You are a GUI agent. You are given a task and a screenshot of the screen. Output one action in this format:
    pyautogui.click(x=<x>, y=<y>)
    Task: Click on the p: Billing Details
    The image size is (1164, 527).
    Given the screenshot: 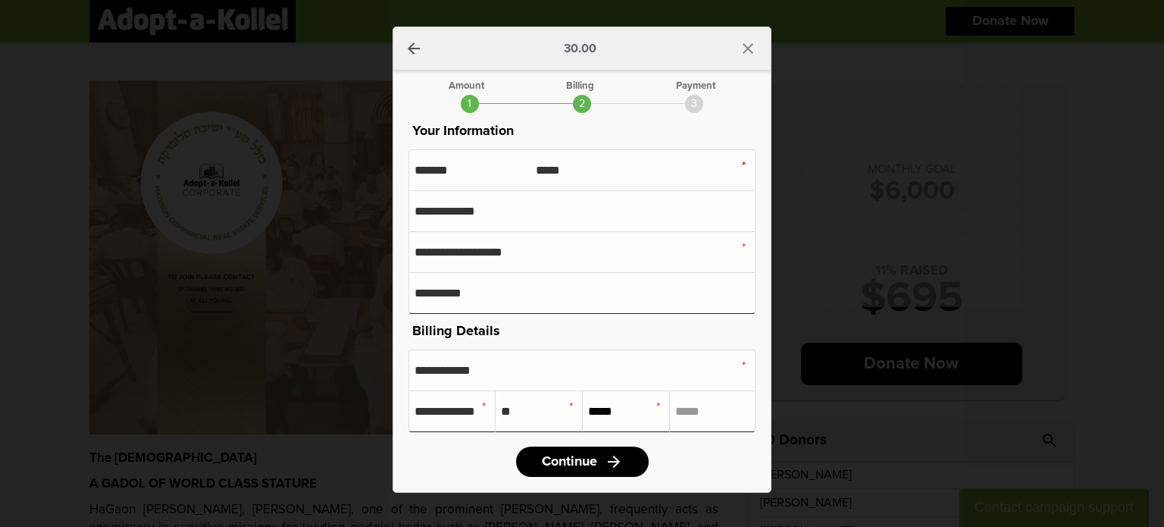 What is the action you would take?
    pyautogui.click(x=582, y=331)
    